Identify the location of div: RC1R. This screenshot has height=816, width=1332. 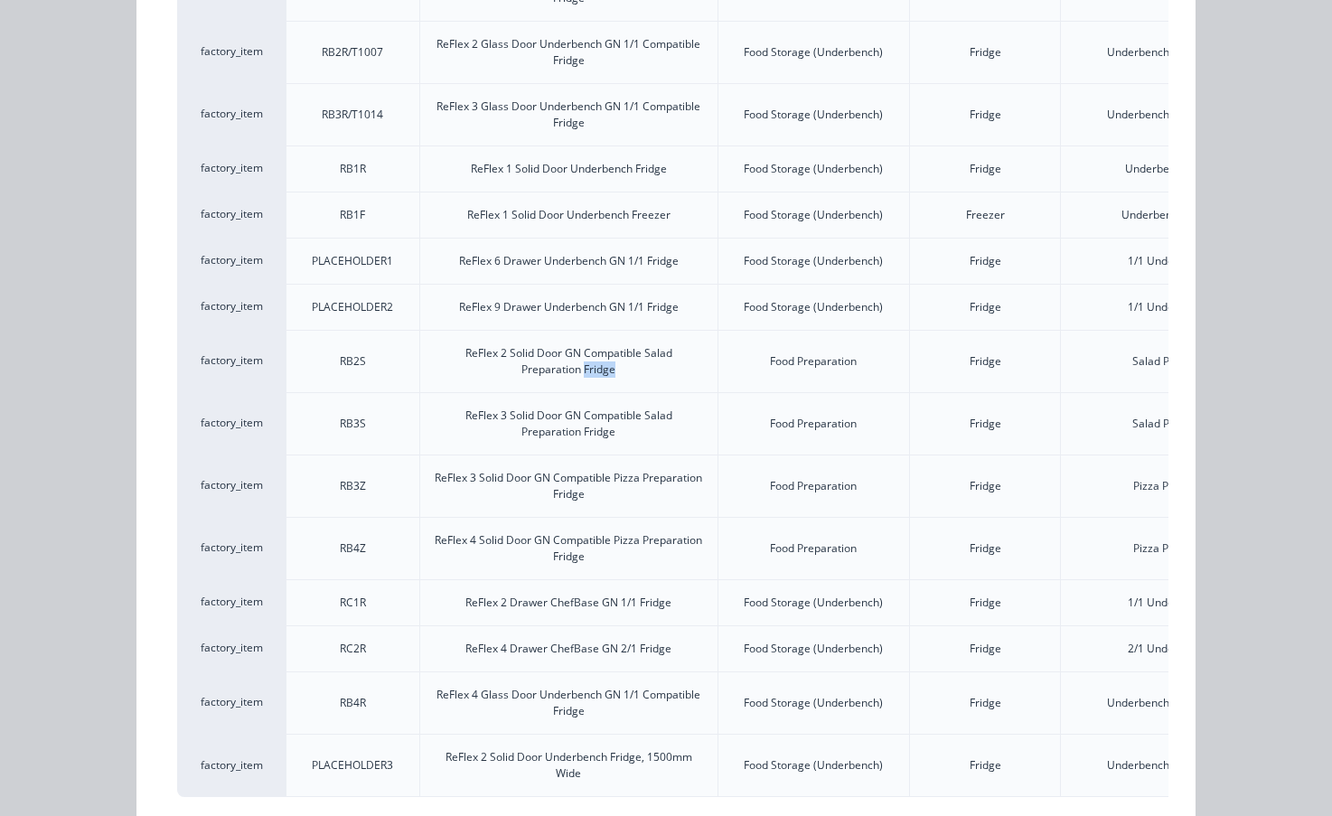
(352, 603).